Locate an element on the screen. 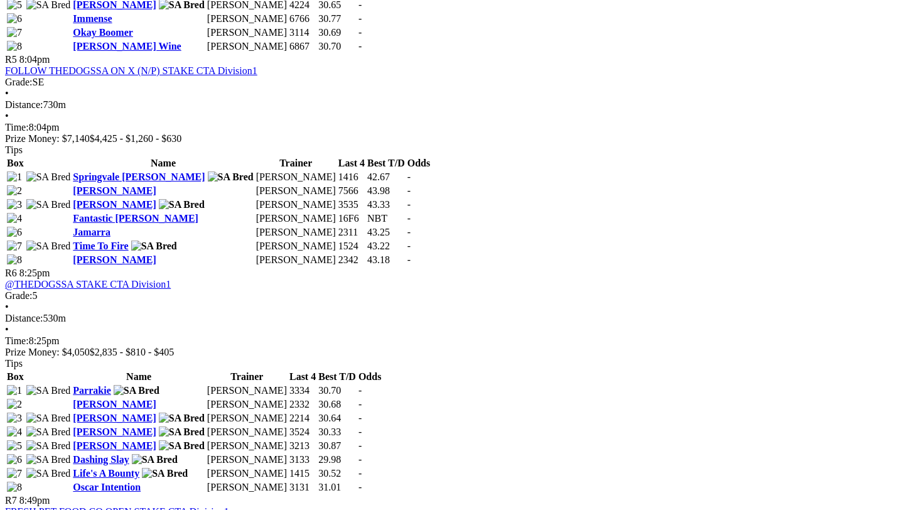 The width and height of the screenshot is (904, 510). td: 6867 is located at coordinates (303, 46).